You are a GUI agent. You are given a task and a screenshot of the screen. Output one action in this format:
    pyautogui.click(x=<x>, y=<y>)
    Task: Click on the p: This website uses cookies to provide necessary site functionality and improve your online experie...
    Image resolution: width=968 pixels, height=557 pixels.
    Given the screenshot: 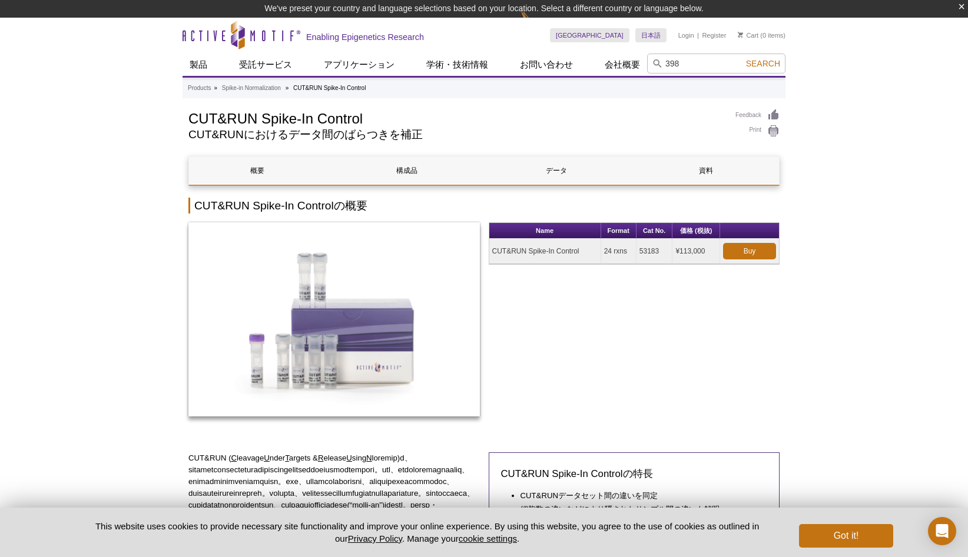 What is the action you would take?
    pyautogui.click(x=427, y=533)
    